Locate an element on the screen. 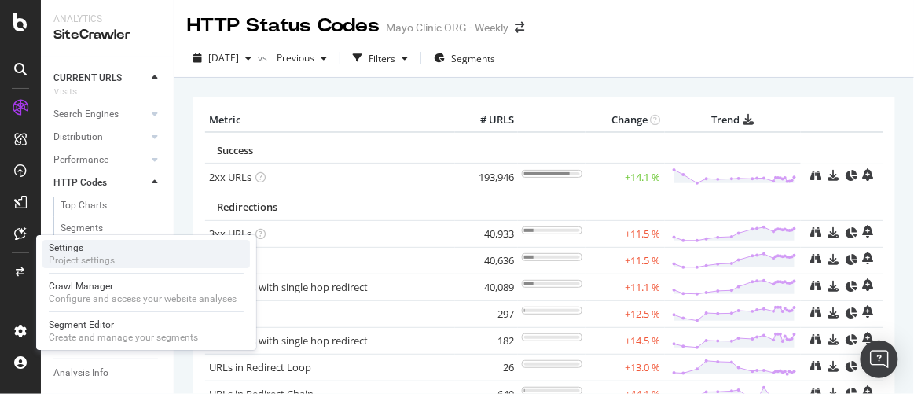 This screenshot has width=914, height=394. td: +14.1 % is located at coordinates (625, 177).